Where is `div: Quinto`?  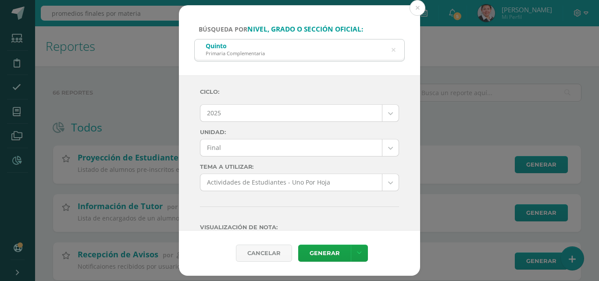
div: Quinto is located at coordinates (235, 46).